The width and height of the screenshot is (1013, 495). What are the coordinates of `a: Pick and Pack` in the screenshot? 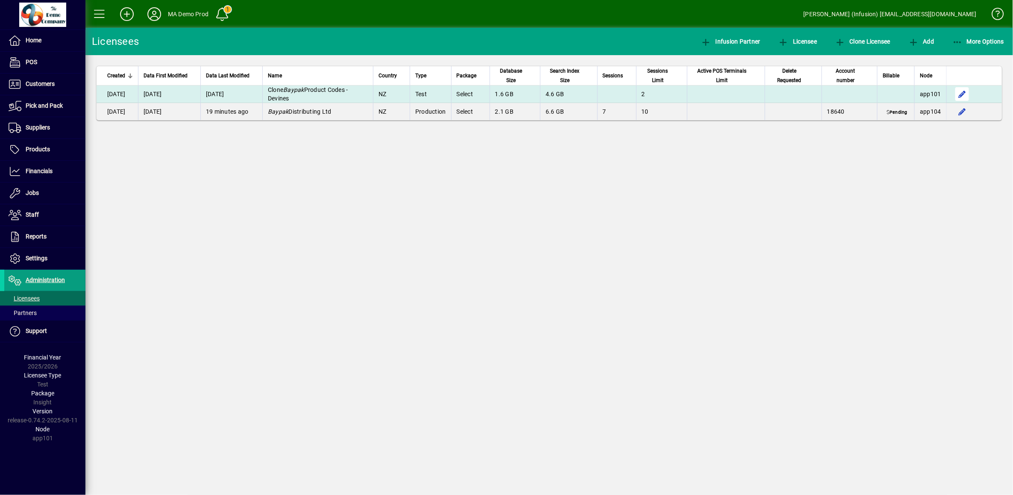 It's located at (45, 106).